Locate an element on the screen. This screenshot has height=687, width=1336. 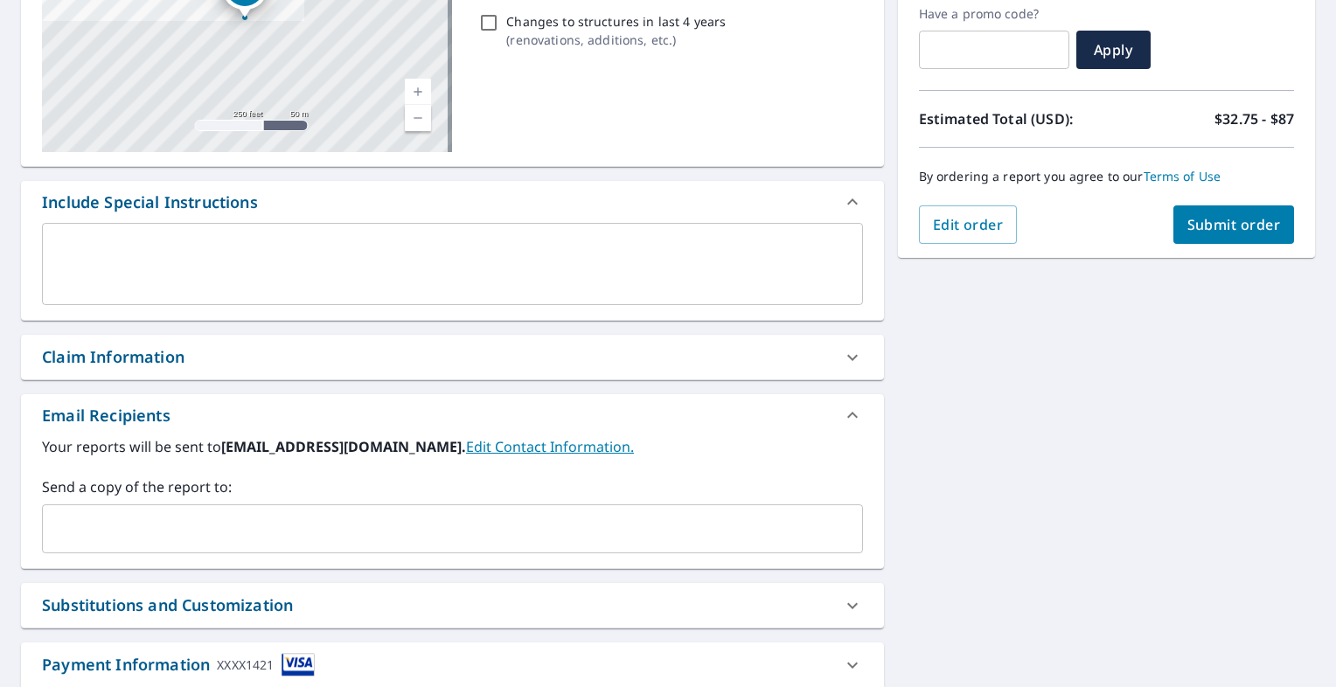
span: Submit order is located at coordinates (1234, 225).